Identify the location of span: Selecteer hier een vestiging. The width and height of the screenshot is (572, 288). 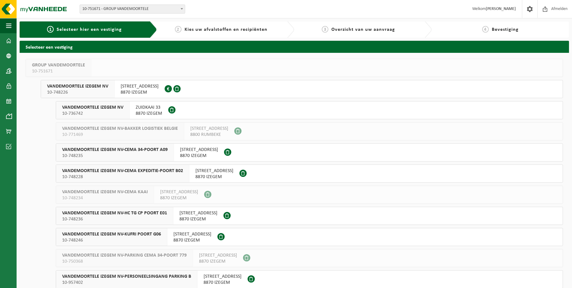
(89, 30).